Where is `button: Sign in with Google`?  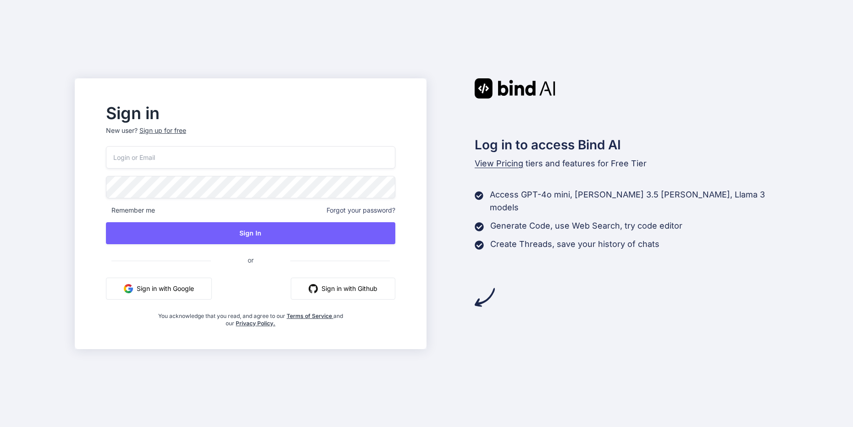 button: Sign in with Google is located at coordinates (159, 289).